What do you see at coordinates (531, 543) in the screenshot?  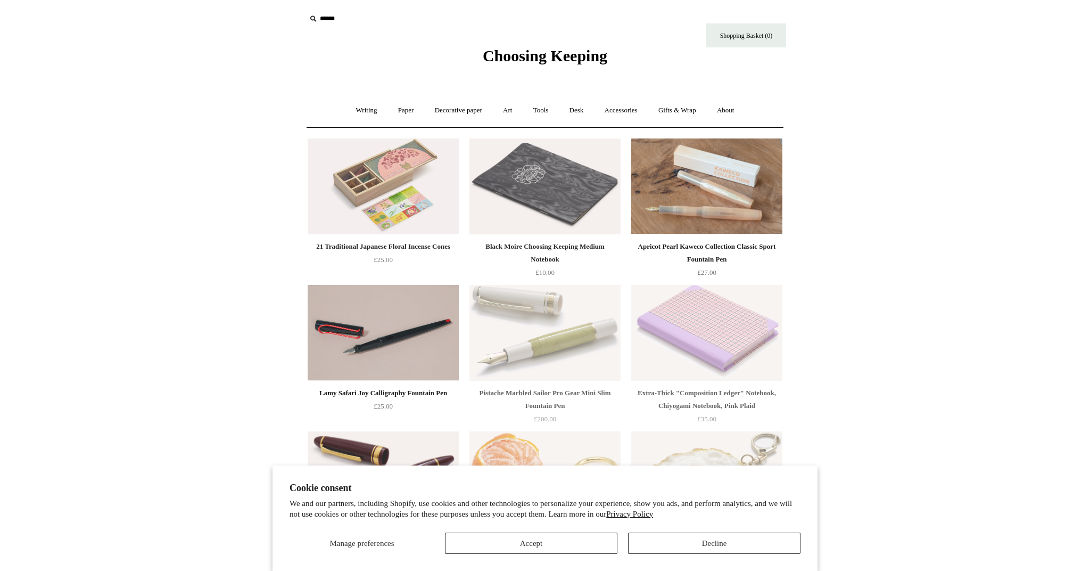 I see `button: Accept` at bounding box center [531, 543].